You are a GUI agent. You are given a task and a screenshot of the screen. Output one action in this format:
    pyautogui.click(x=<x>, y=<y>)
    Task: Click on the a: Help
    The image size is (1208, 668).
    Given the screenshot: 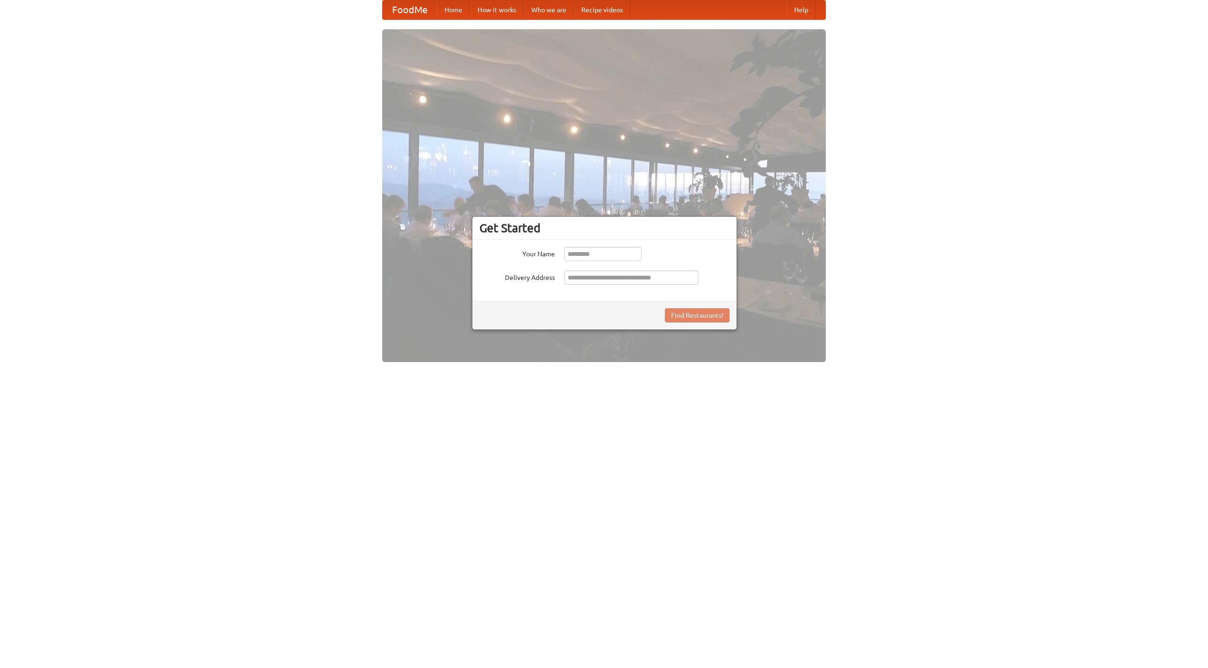 What is the action you would take?
    pyautogui.click(x=802, y=10)
    